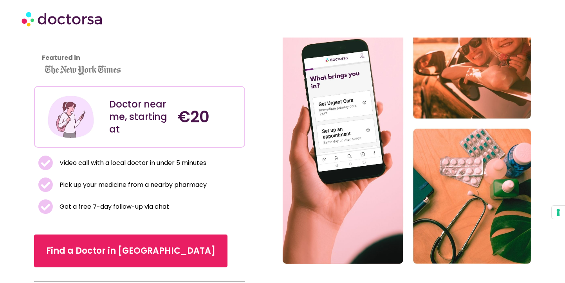  What do you see at coordinates (71, 117) in the screenshot?
I see `img: Illustration depicting a young woman in a casual outfit, engaged with her smartphone. She has a p...` at bounding box center [71, 117].